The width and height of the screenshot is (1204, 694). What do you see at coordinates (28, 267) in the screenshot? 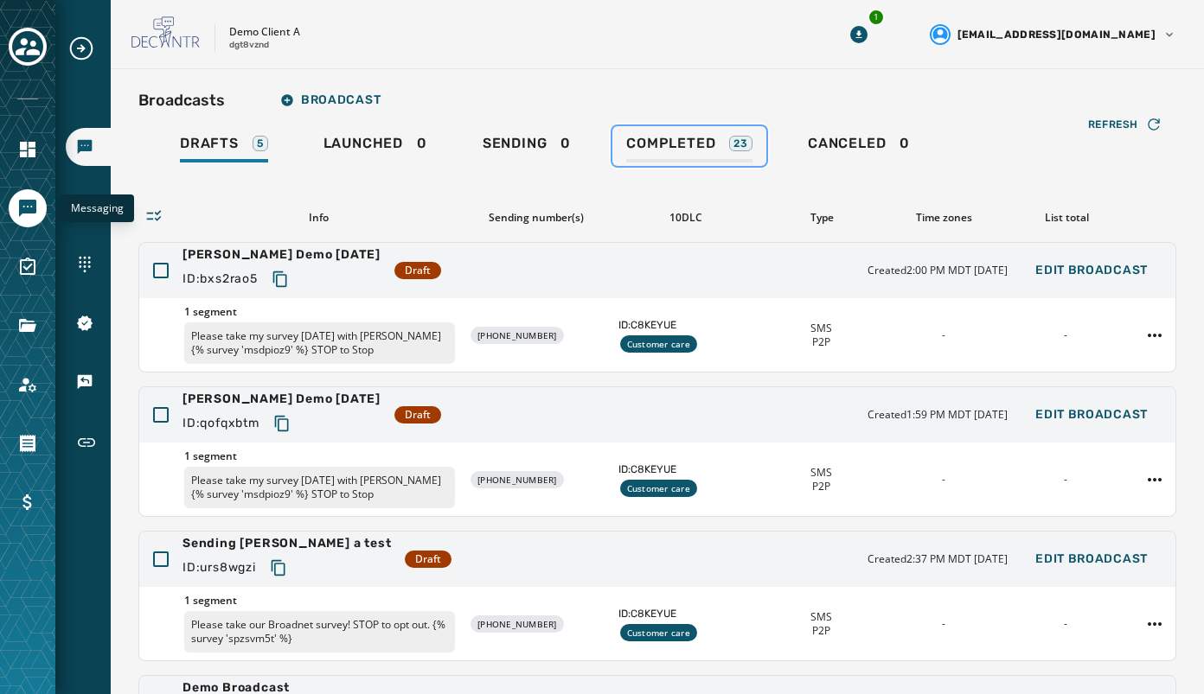
I see `a: Navigate to Surveys` at bounding box center [28, 267].